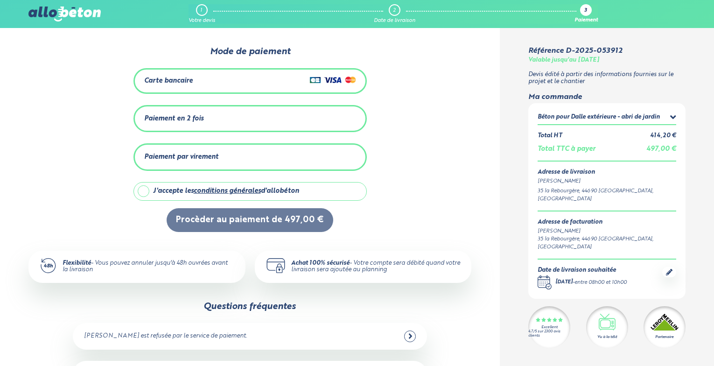 This screenshot has width=714, height=366. I want to click on div: 4.7/5 sur 2300 avis clients, so click(549, 334).